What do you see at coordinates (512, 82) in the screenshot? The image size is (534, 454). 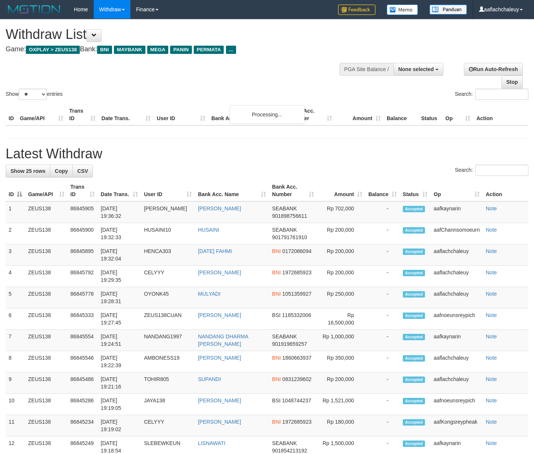 I see `a: Stop` at bounding box center [512, 82].